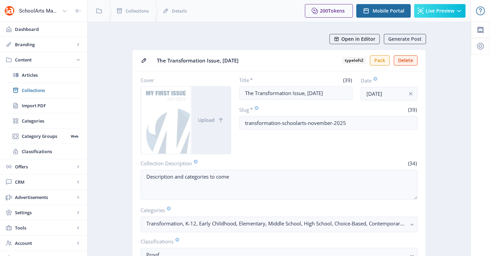  What do you see at coordinates (44, 90) in the screenshot?
I see `a: Collections` at bounding box center [44, 90].